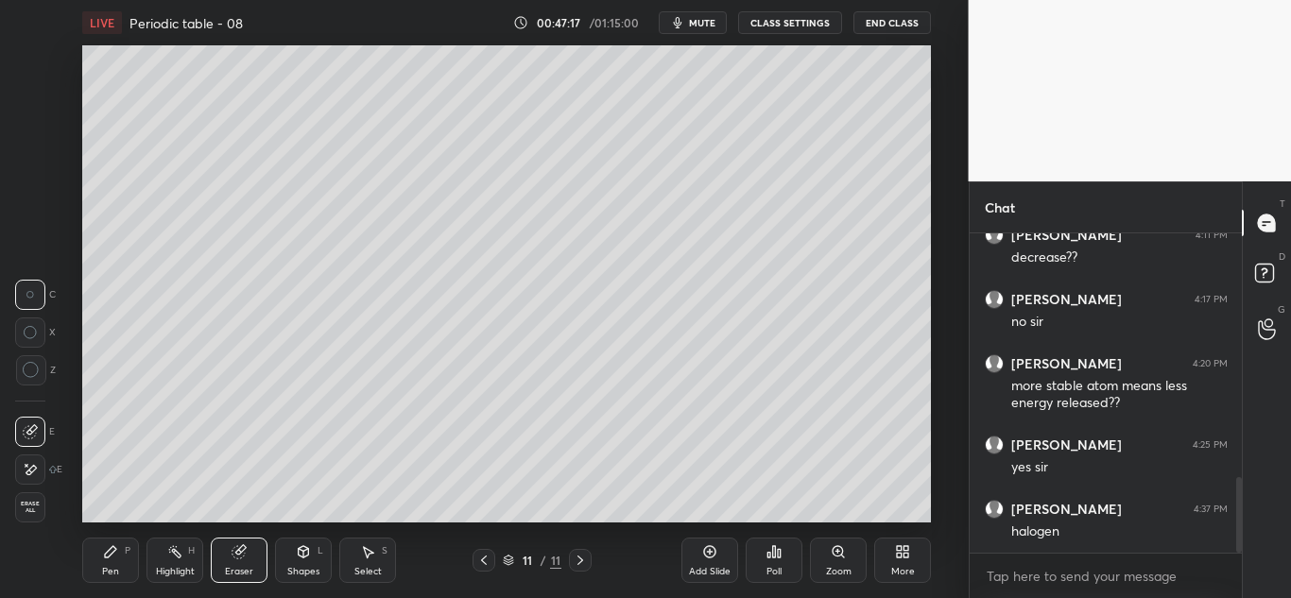  Describe the element at coordinates (1119, 468) in the screenshot. I see `div: yes sir` at that location.